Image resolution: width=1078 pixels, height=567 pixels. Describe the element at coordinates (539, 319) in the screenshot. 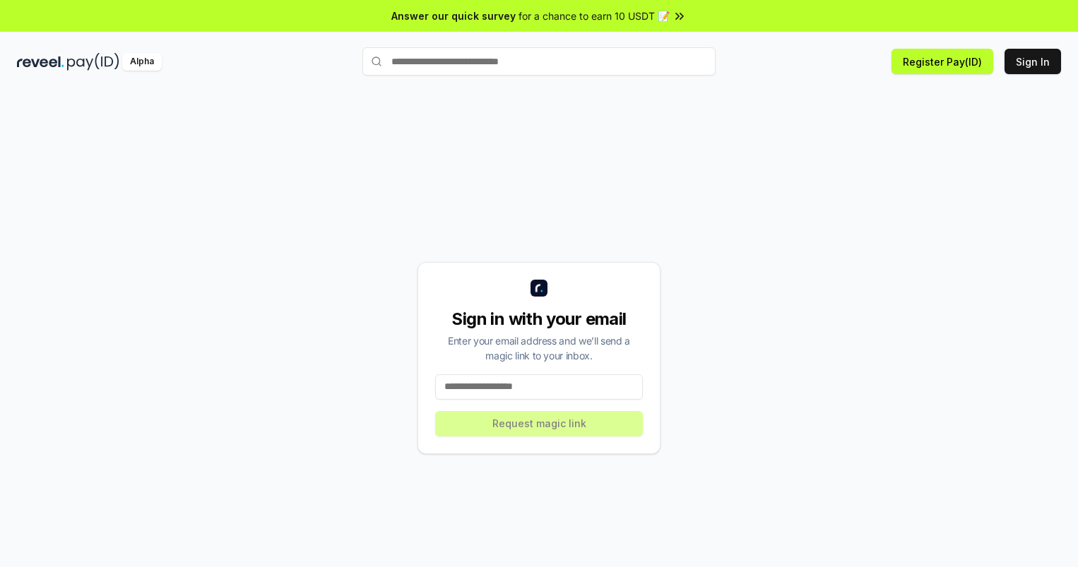

I see `div: Sign in with your email` at that location.